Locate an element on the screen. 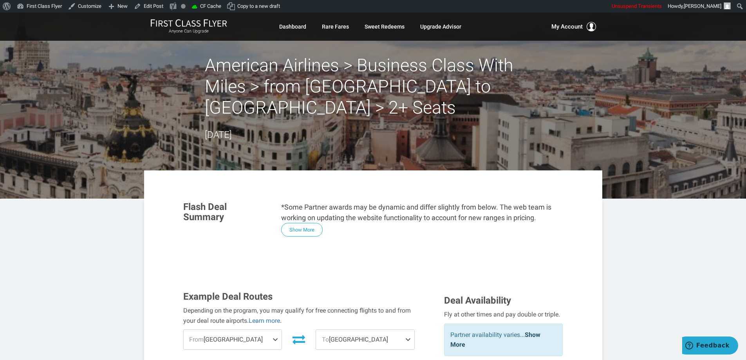 The height and width of the screenshot is (360, 746). p: Partner availability varies... is located at coordinates (503, 339).